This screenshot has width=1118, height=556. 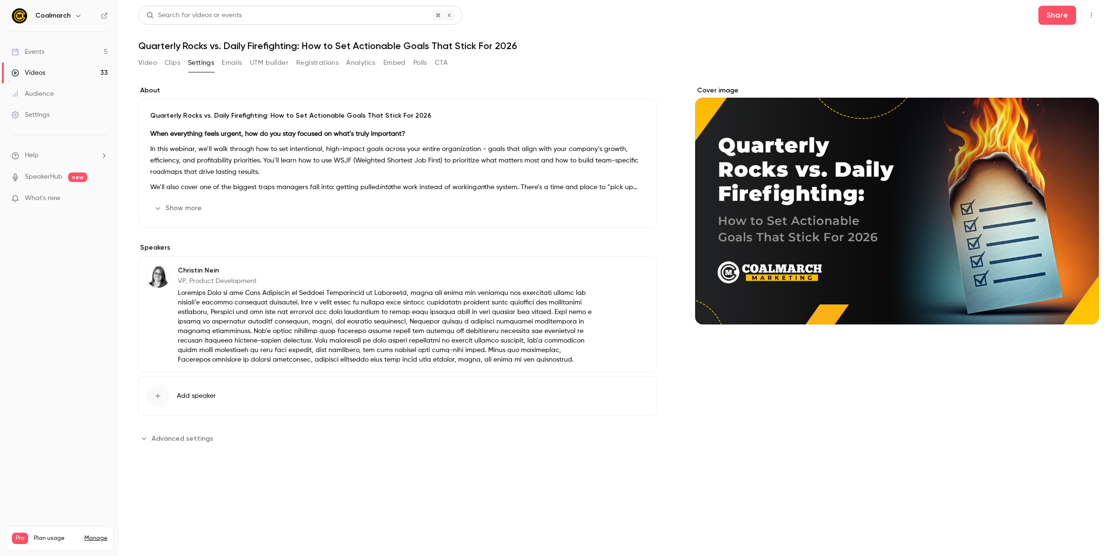 What do you see at coordinates (42, 198) in the screenshot?
I see `span: What's new` at bounding box center [42, 198].